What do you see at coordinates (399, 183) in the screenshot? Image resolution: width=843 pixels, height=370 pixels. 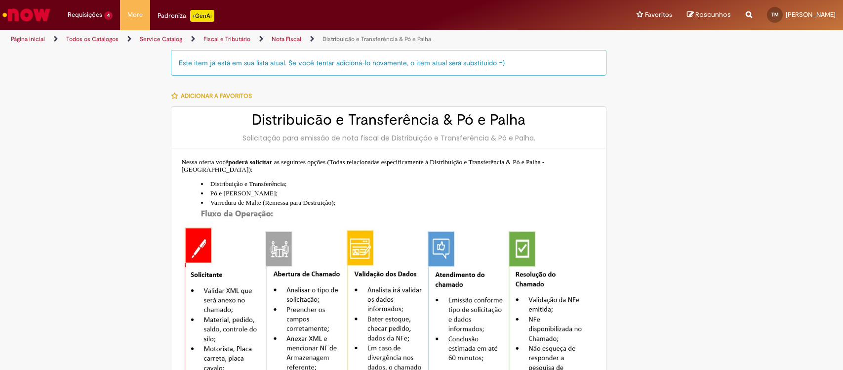 I see `li: Distribuição e Transferência;` at bounding box center [399, 183].